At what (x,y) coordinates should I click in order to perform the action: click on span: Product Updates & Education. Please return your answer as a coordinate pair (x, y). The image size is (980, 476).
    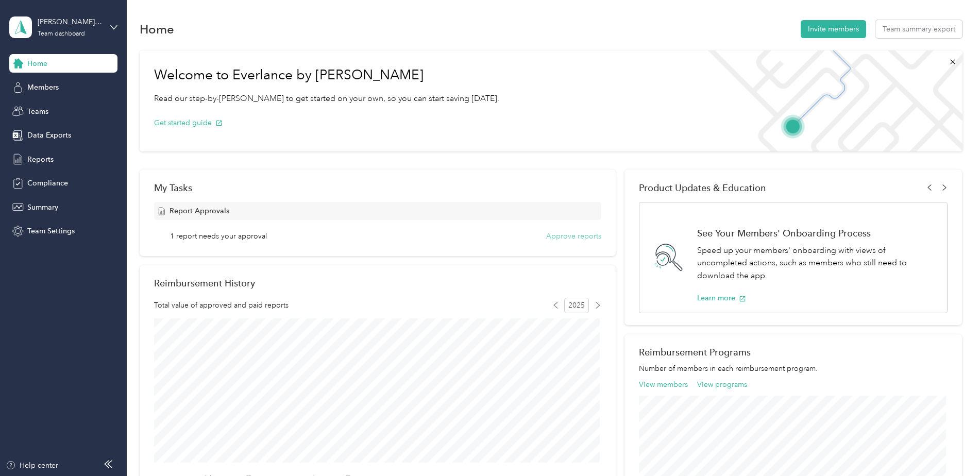
    Looking at the image, I should click on (702, 188).